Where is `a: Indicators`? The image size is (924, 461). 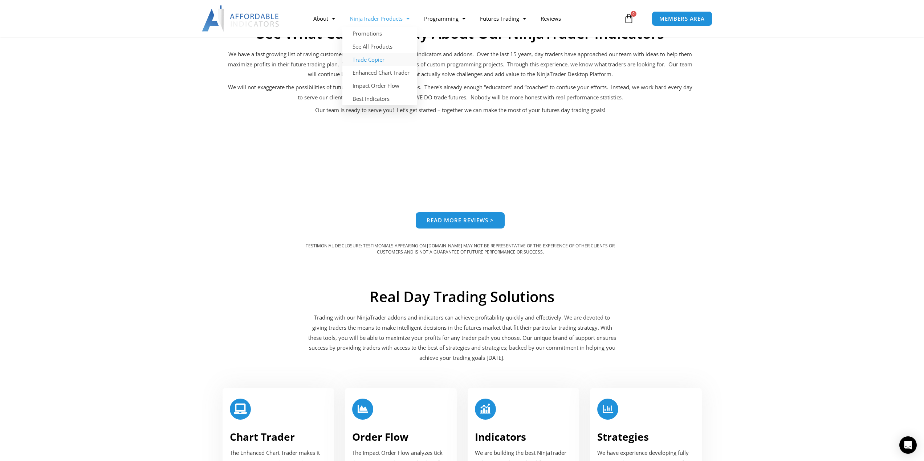
a: Indicators is located at coordinates (500, 437).